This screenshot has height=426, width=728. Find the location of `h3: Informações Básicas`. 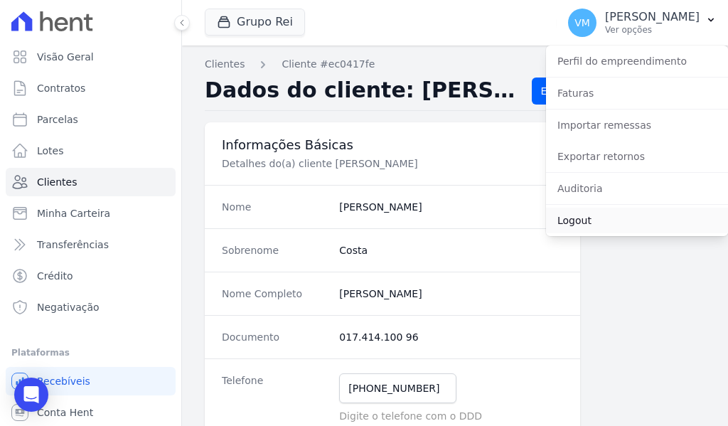

h3: Informações Básicas is located at coordinates (392, 145).